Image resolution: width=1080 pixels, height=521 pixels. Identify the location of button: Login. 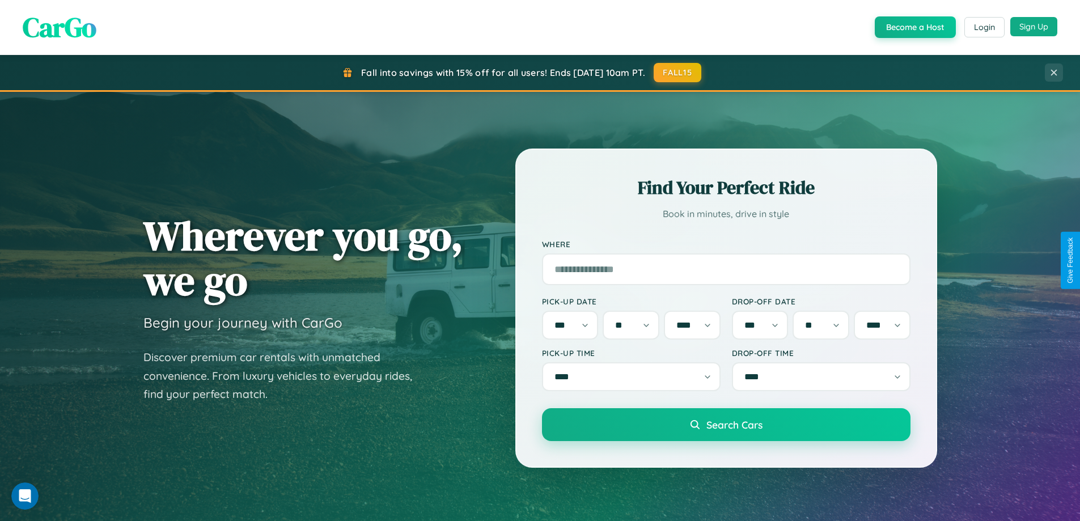
(985, 27).